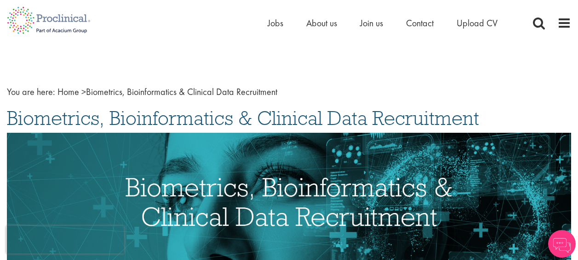 The image size is (578, 260). Describe the element at coordinates (322, 23) in the screenshot. I see `span: About us` at that location.